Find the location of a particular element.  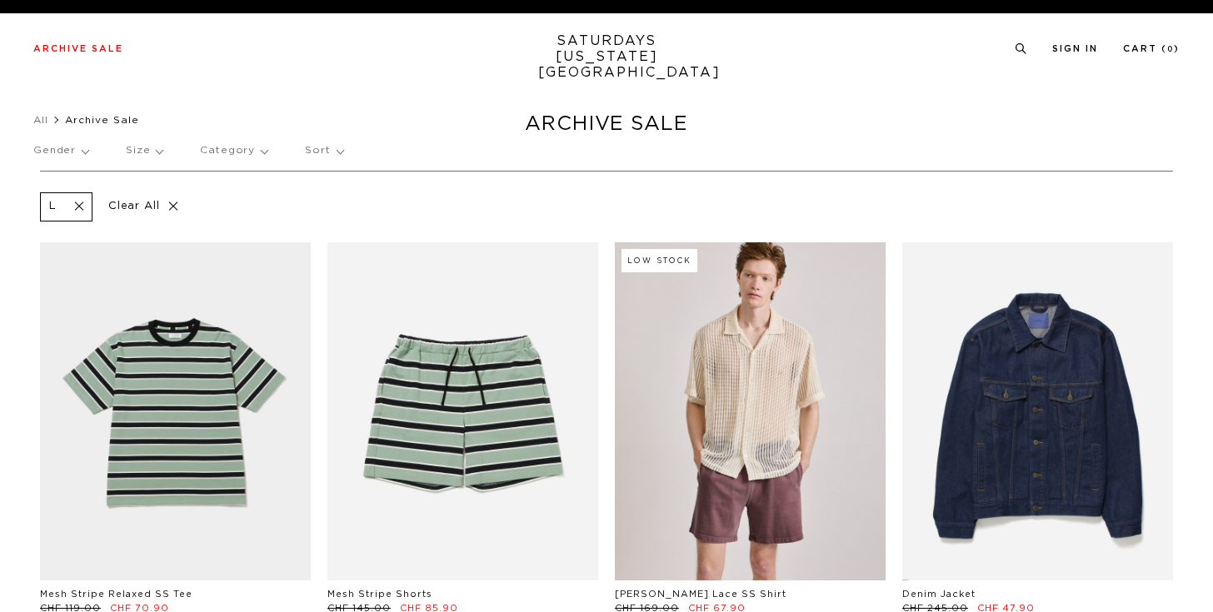

a: Archive Sale is located at coordinates (78, 48).